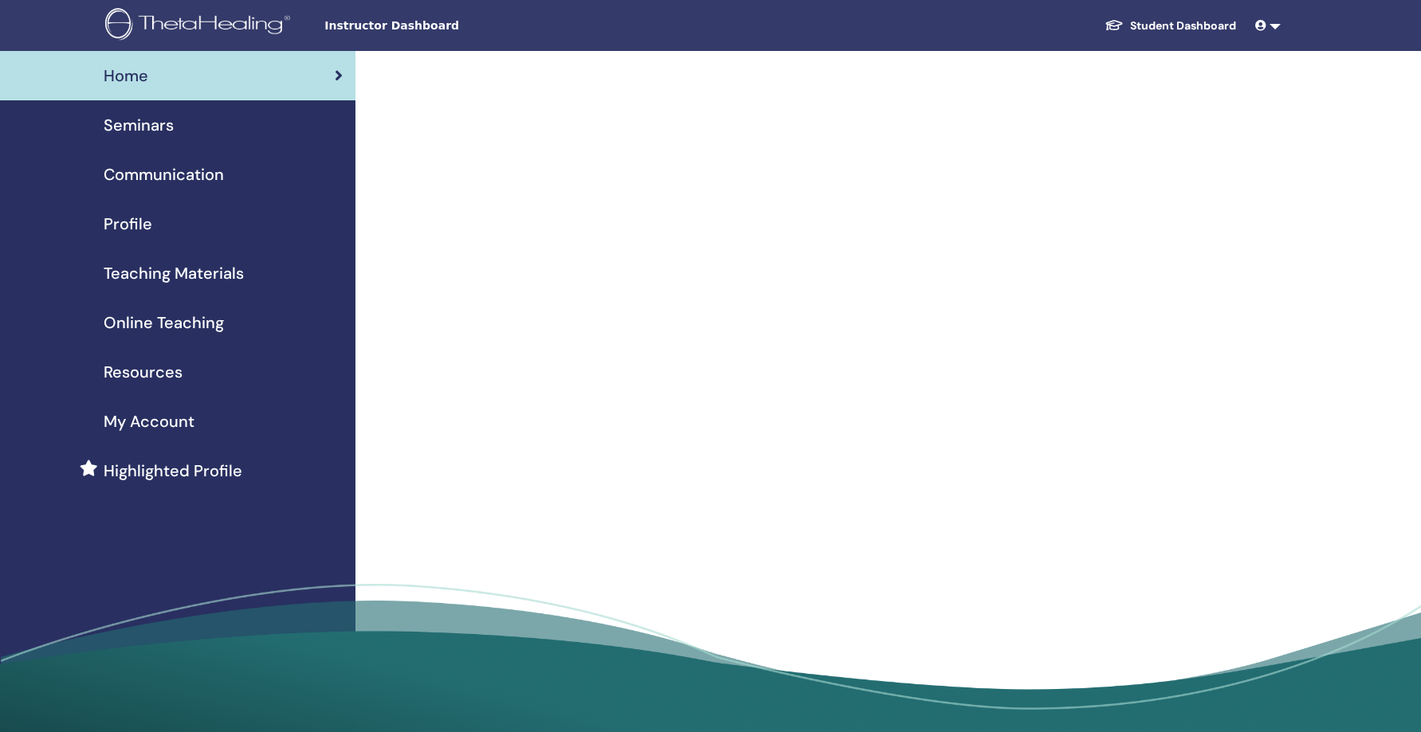 The width and height of the screenshot is (1421, 732). Describe the element at coordinates (163, 323) in the screenshot. I see `span: Online Teaching` at that location.